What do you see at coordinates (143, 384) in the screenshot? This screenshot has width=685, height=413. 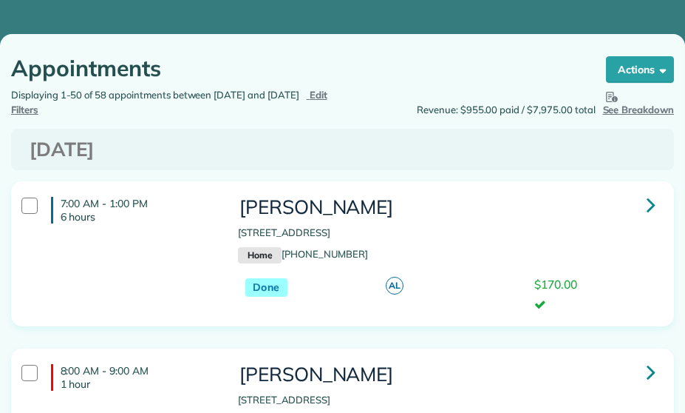 I see `p: 1 hour` at bounding box center [143, 384].